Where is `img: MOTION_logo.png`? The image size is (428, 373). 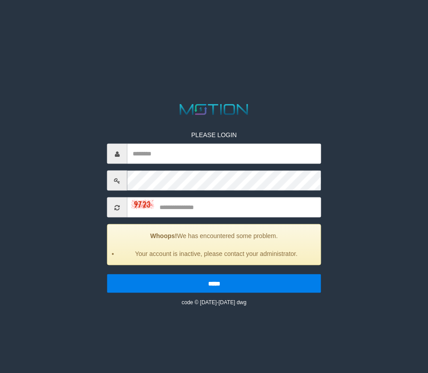
img: MOTION_logo.png is located at coordinates (214, 110).